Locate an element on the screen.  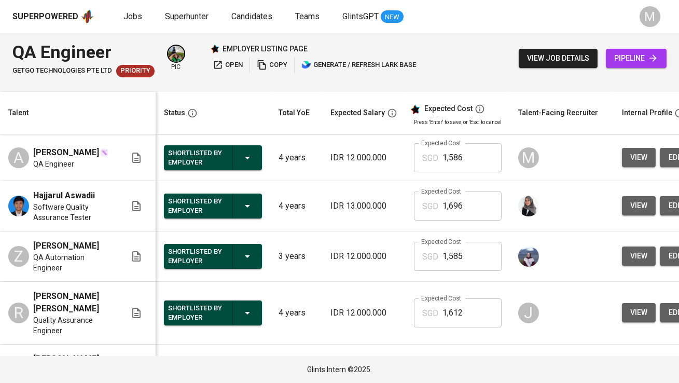
img: lark is located at coordinates (306, 65).